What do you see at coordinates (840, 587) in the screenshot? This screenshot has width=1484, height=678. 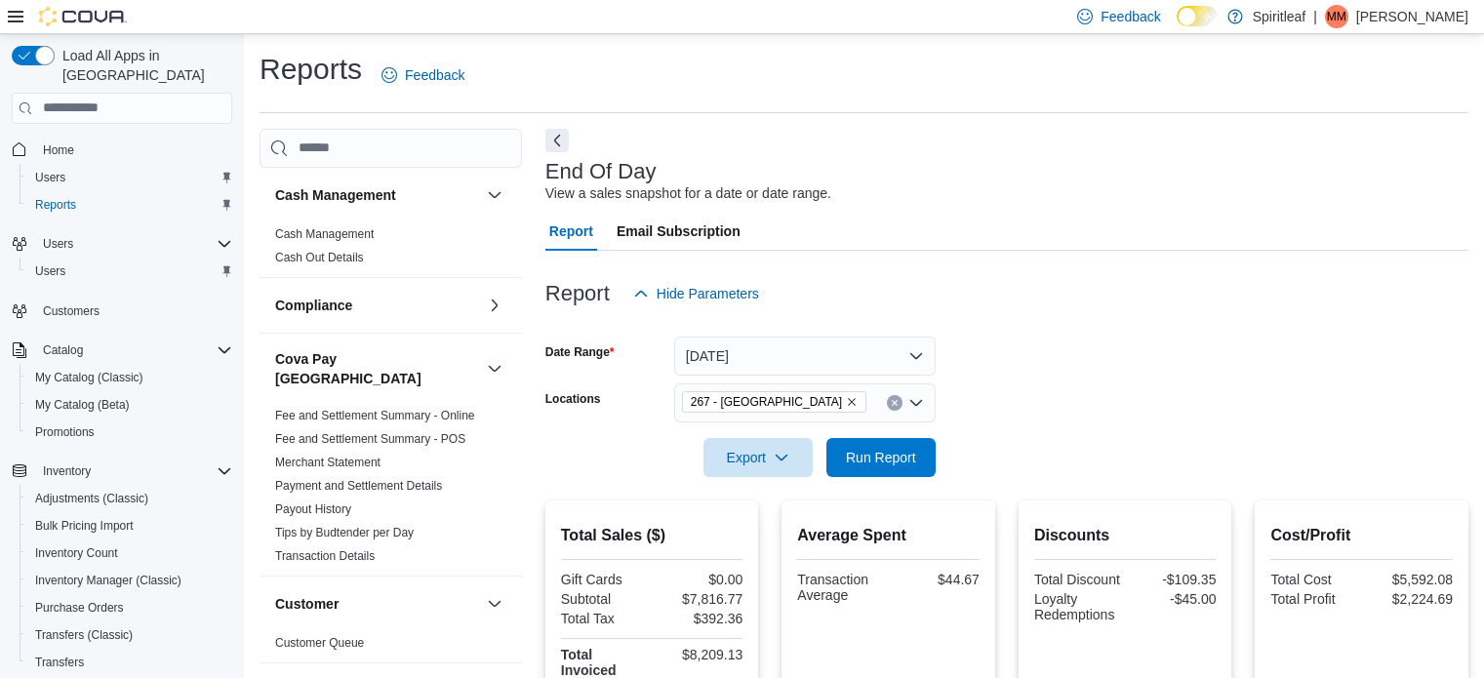 I see `div: Transaction Average` at bounding box center [840, 587].